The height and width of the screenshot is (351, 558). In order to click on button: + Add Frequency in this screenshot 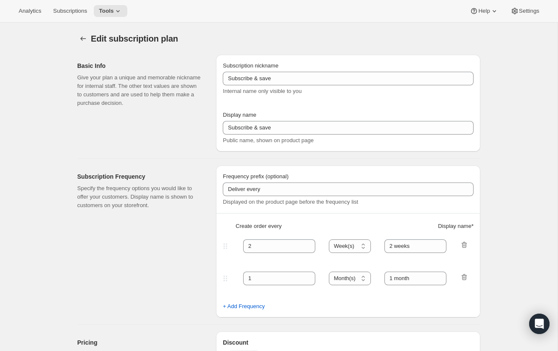, I will do `click(244, 306)`.